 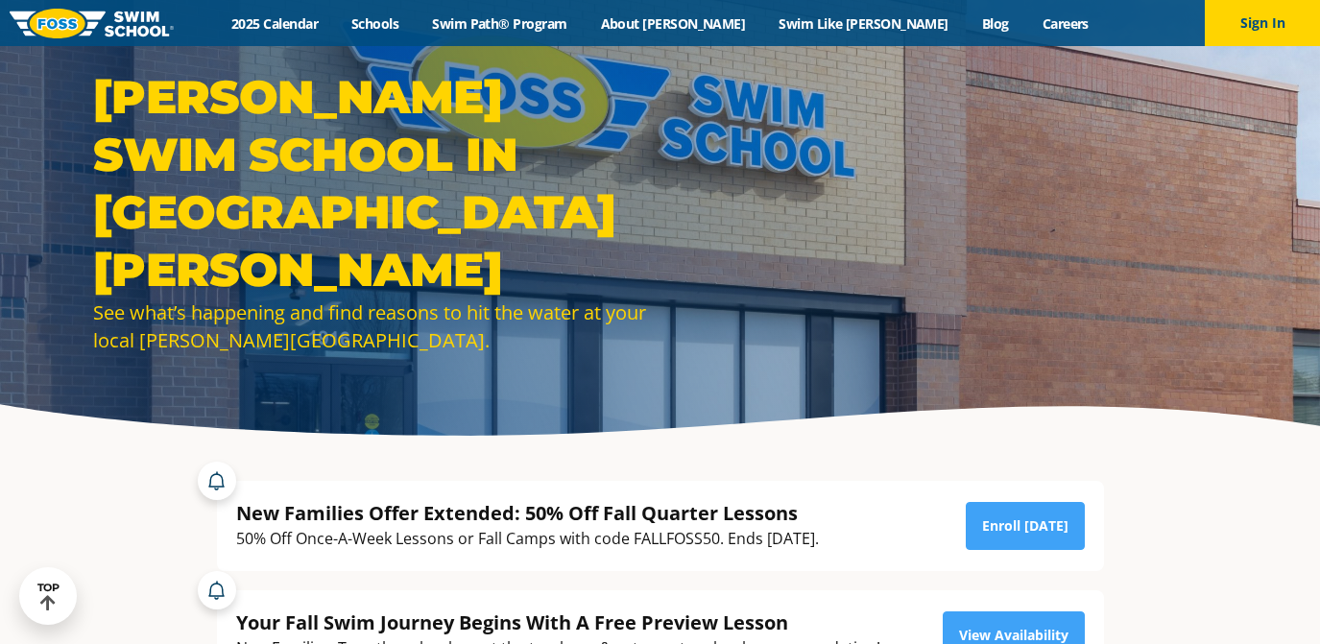 What do you see at coordinates (275, 23) in the screenshot?
I see `a: 2025 Calendar` at bounding box center [275, 23].